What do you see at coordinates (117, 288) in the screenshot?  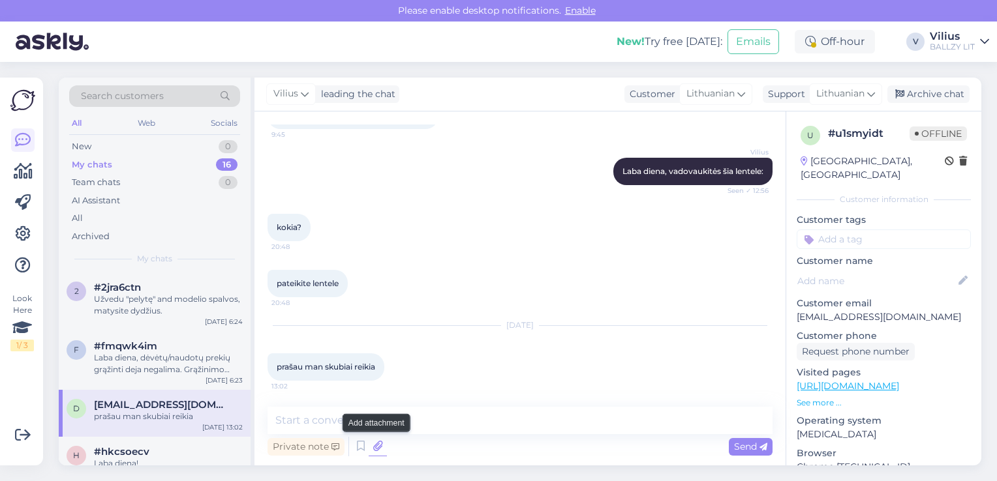 I see `span: #2jra6ctn` at bounding box center [117, 288].